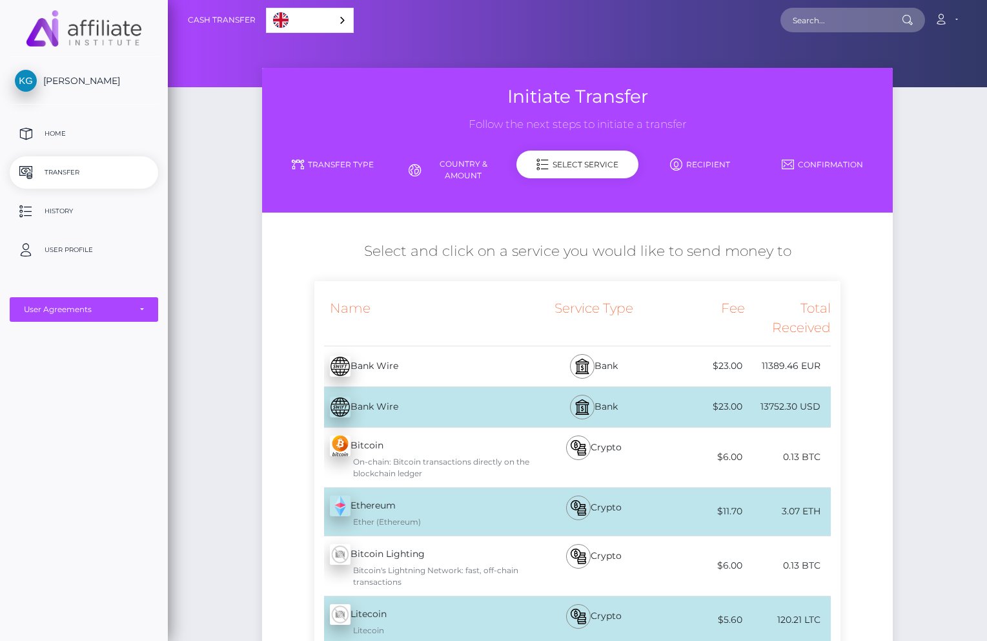  What do you see at coordinates (340, 506) in the screenshot?
I see `img: z+HV+S+XklAdAAAAABJRU5ErkJggg==` at bounding box center [340, 506].